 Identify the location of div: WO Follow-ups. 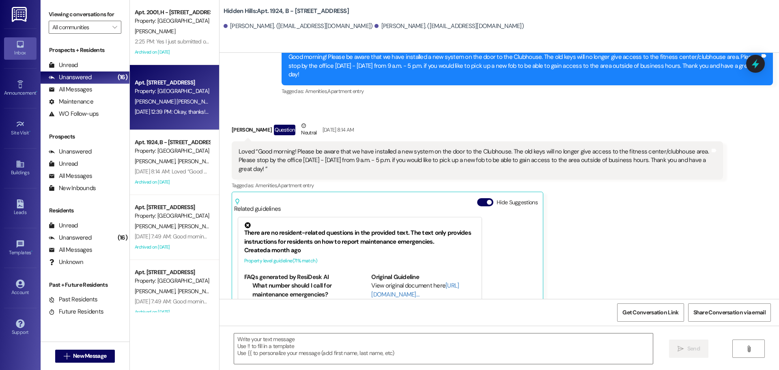
(73, 114).